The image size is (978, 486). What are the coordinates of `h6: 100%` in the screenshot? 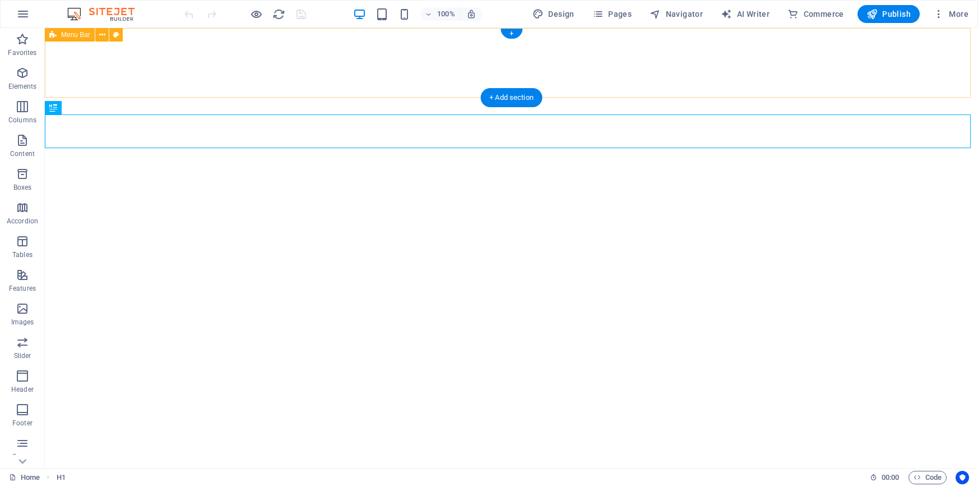 It's located at (446, 14).